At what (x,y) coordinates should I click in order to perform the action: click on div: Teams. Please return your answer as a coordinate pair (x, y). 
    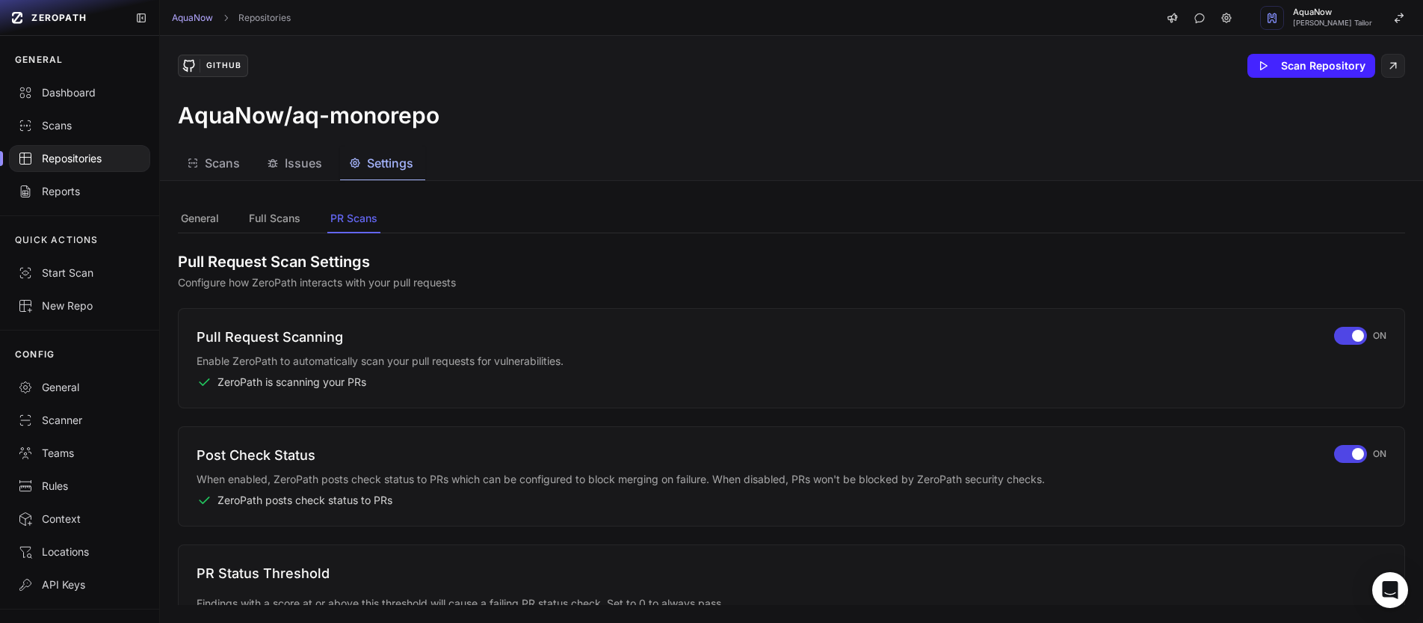
    Looking at the image, I should click on (79, 453).